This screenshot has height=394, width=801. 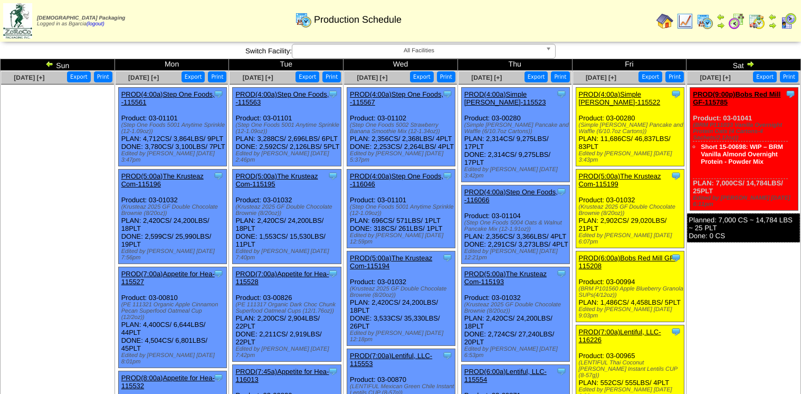 What do you see at coordinates (168, 381) in the screenshot?
I see `a: PROD(8:00a)Appetite for Hea-115532` at bounding box center [168, 381].